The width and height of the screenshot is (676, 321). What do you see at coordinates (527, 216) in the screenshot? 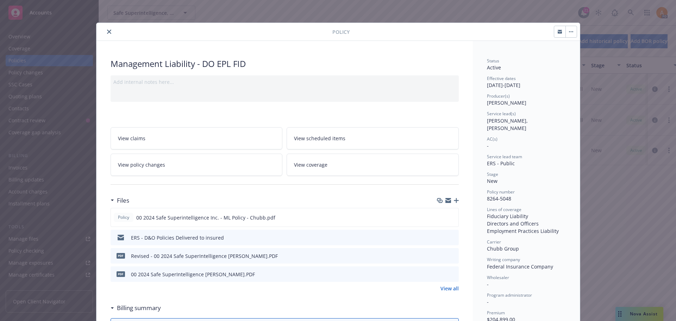
I see `div: Fiduciary Liability` at bounding box center [527, 216].